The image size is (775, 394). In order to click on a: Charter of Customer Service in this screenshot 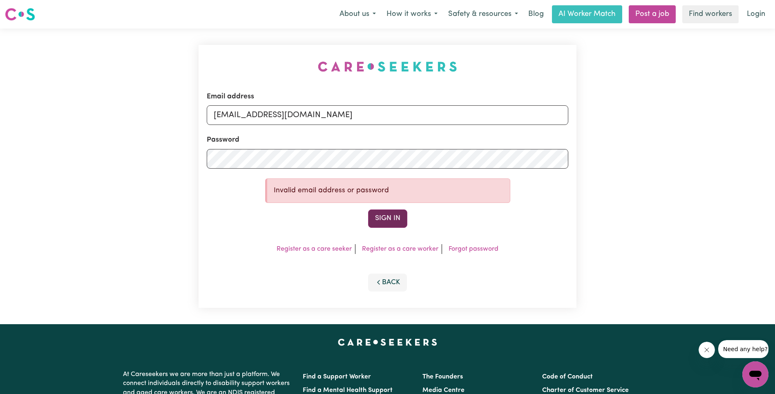, I will do `click(585, 390)`.